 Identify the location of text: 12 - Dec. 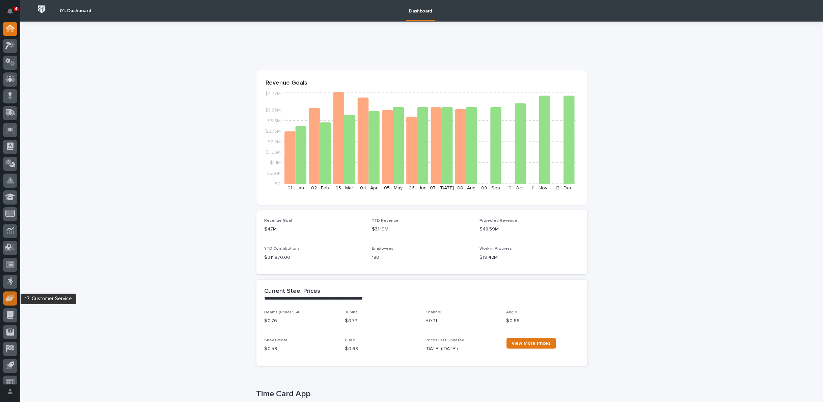
(563, 188).